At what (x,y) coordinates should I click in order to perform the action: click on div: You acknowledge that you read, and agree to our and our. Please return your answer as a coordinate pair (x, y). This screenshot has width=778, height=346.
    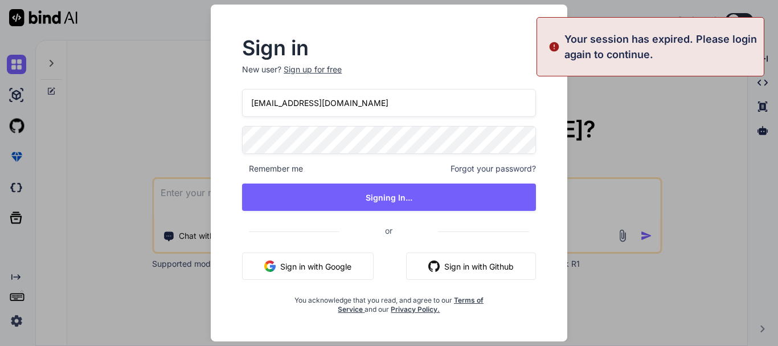
    Looking at the image, I should click on (389, 301).